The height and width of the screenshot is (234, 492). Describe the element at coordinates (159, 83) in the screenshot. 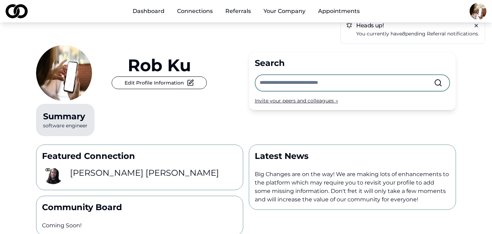

I see `button: Edit Profile Information` at that location.